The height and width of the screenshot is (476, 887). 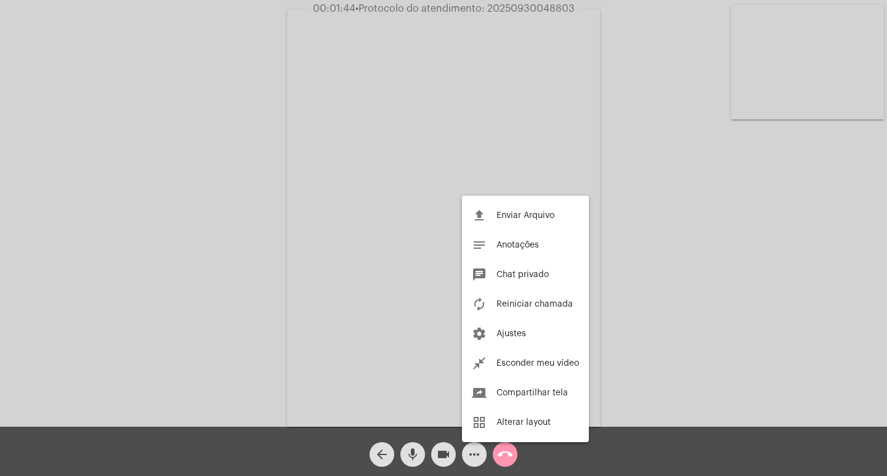 What do you see at coordinates (479, 245) in the screenshot?
I see `mat-icon: notes` at bounding box center [479, 245].